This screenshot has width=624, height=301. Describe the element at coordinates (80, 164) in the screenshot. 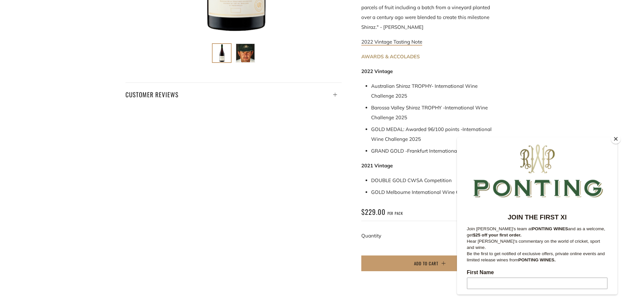

I see `label: Last Name` at that location.